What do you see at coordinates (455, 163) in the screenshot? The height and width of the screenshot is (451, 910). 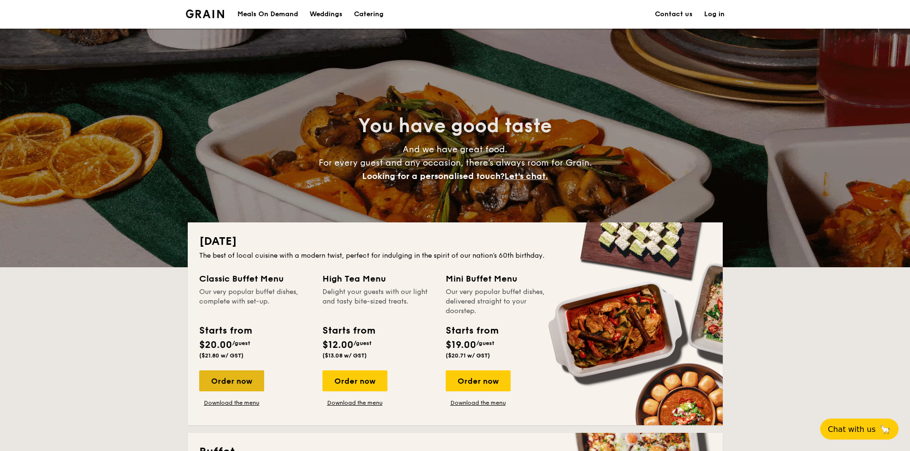 I see `span: And we have great food. For every guest and any occasion, there’s always room for Grain.` at bounding box center [455, 163].